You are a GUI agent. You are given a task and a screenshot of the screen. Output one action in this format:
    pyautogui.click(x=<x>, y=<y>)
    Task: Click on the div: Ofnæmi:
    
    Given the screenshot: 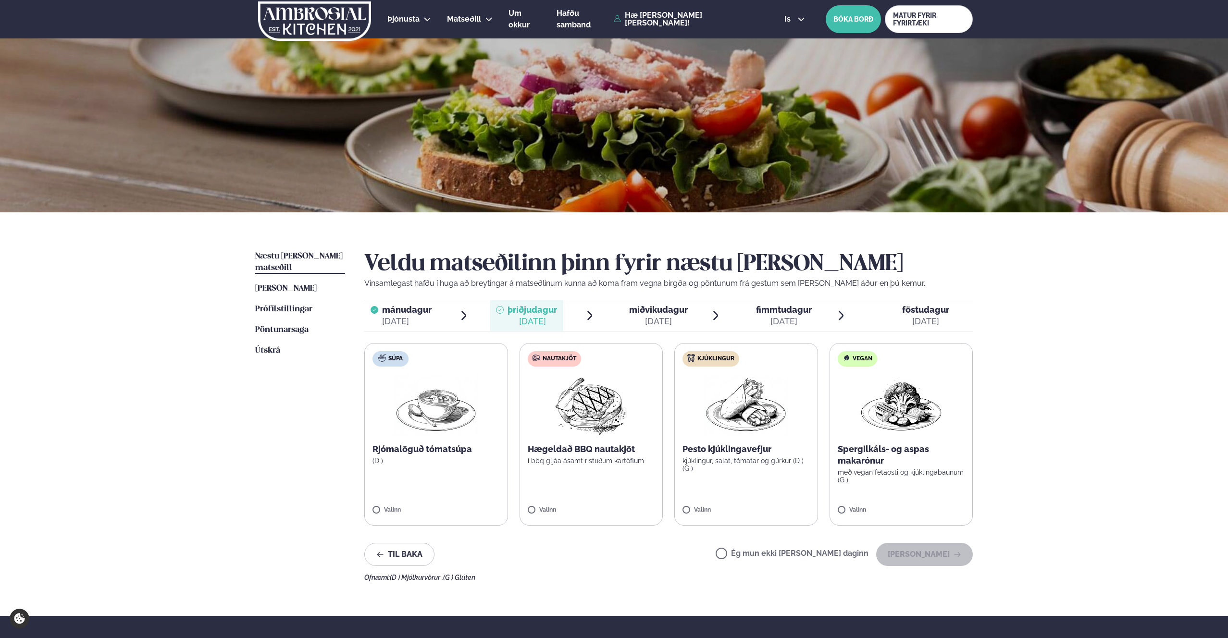 What is the action you would take?
    pyautogui.click(x=668, y=578)
    